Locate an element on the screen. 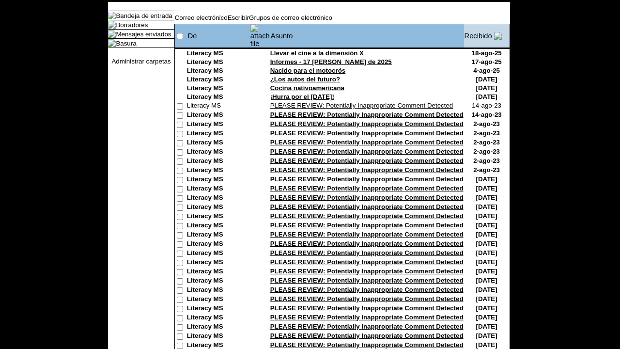  a: Basura is located at coordinates (126, 43).